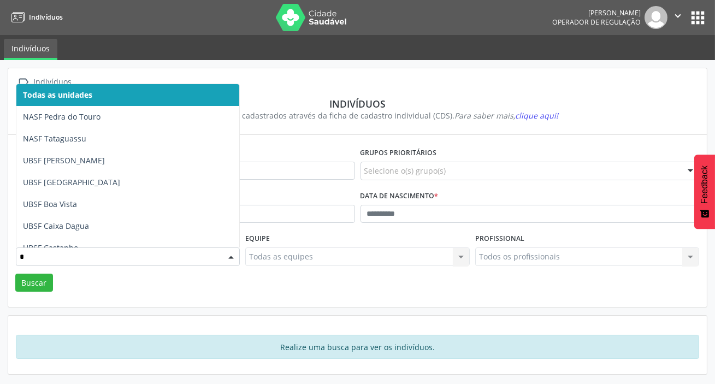 This screenshot has width=715, height=384. Describe the element at coordinates (597, 22) in the screenshot. I see `span: Operador de regulação` at that location.